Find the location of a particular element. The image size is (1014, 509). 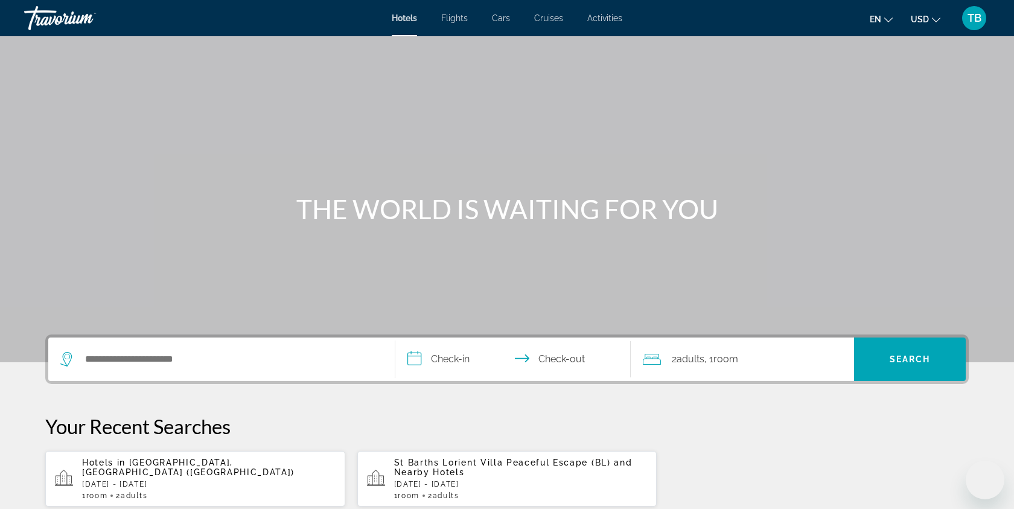

button: Select check in and out date is located at coordinates (513, 359).